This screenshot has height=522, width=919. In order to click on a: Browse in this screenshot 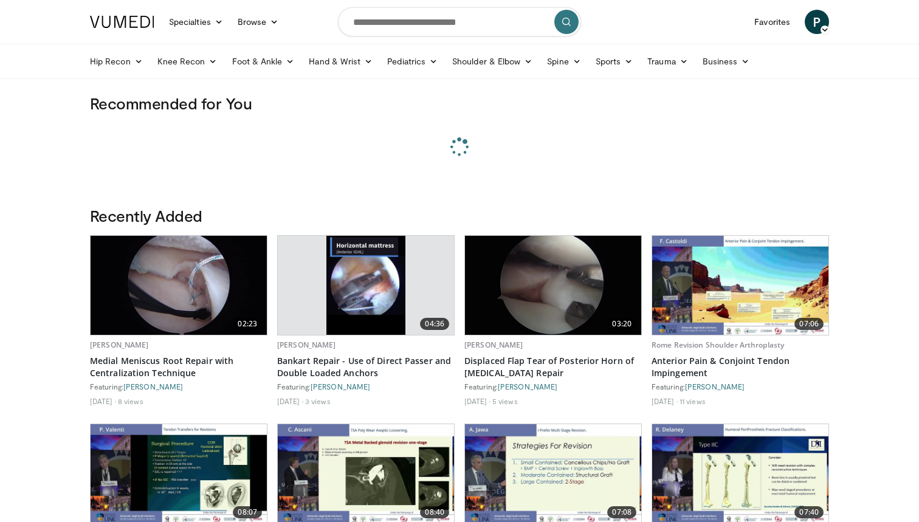, I will do `click(258, 22)`.